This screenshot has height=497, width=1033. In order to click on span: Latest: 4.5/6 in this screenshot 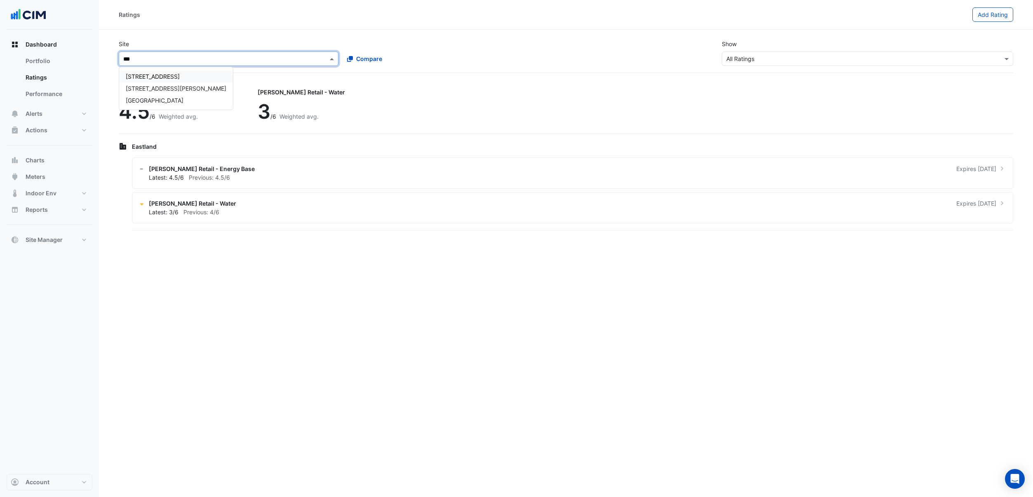, I will do `click(166, 177)`.